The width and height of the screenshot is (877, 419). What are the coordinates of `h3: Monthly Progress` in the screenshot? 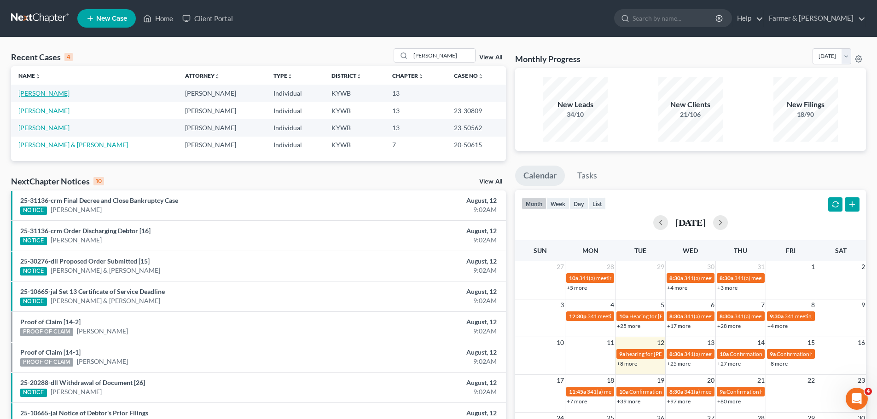 It's located at (548, 59).